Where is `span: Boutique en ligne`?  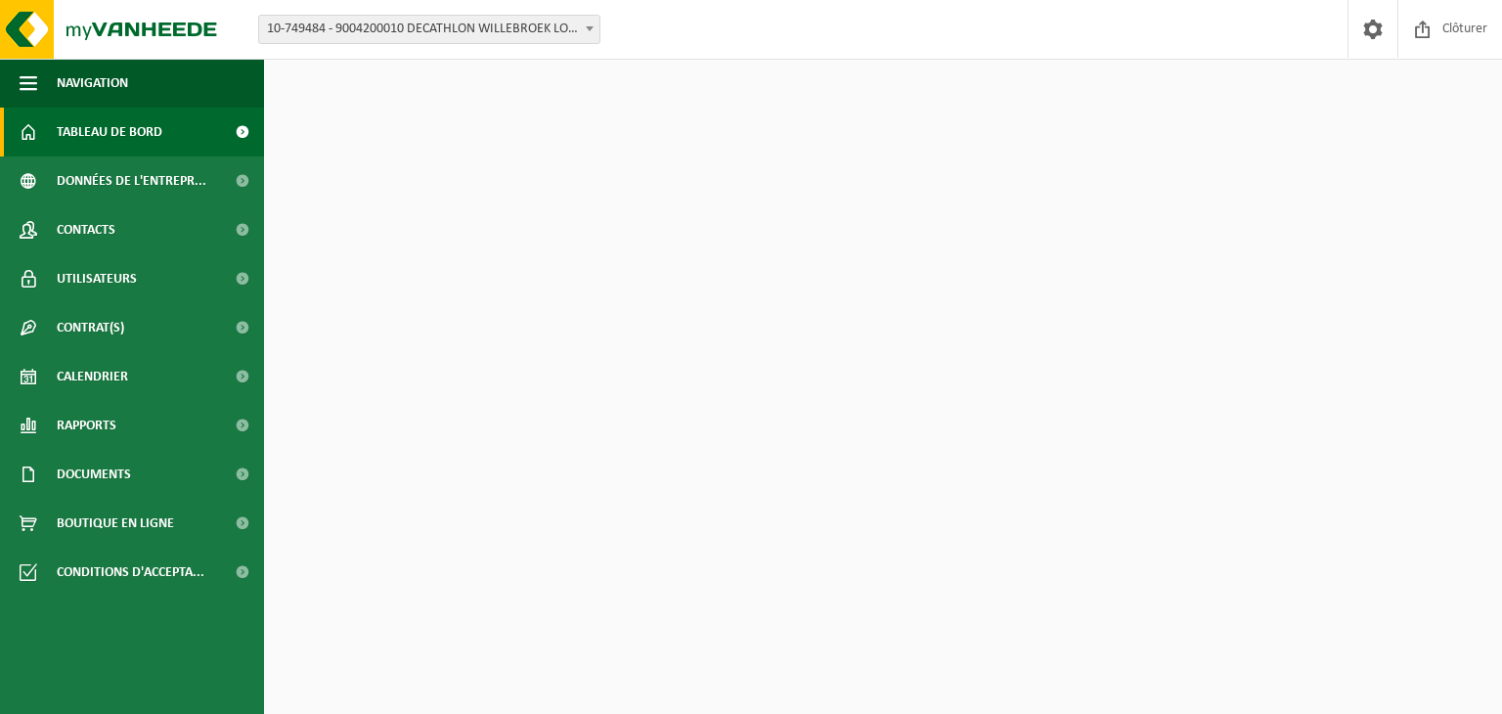 span: Boutique en ligne is located at coordinates (115, 523).